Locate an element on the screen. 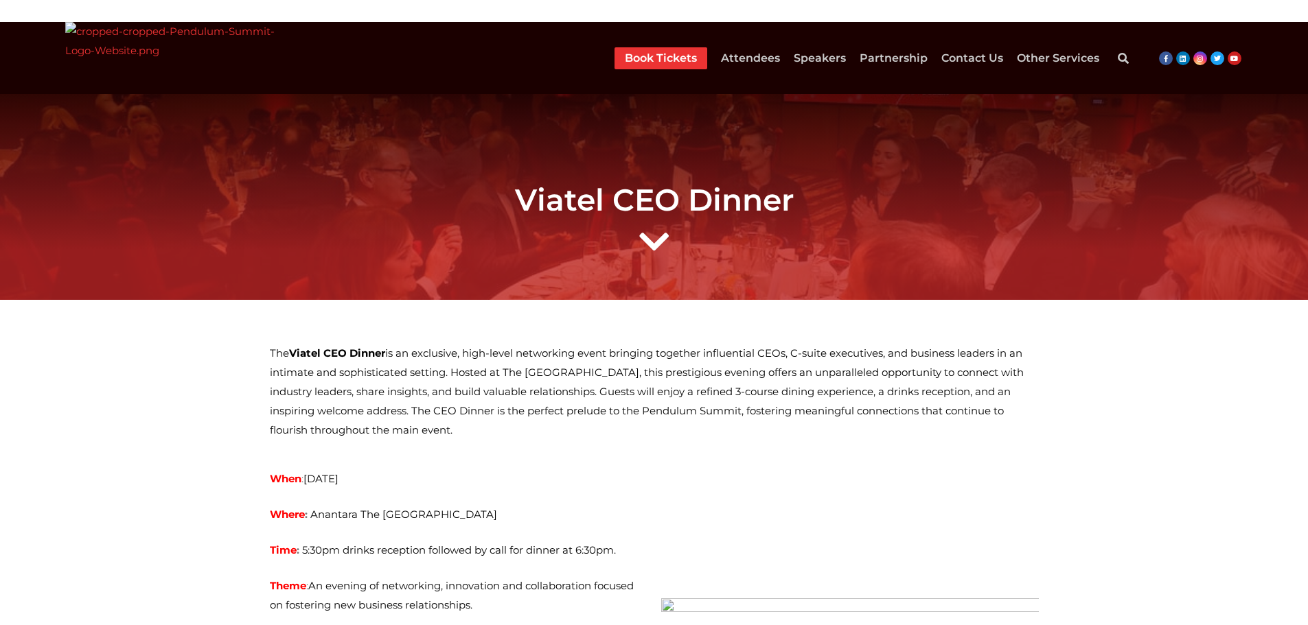 The image size is (1308, 625). span: Theme is located at coordinates (288, 585).